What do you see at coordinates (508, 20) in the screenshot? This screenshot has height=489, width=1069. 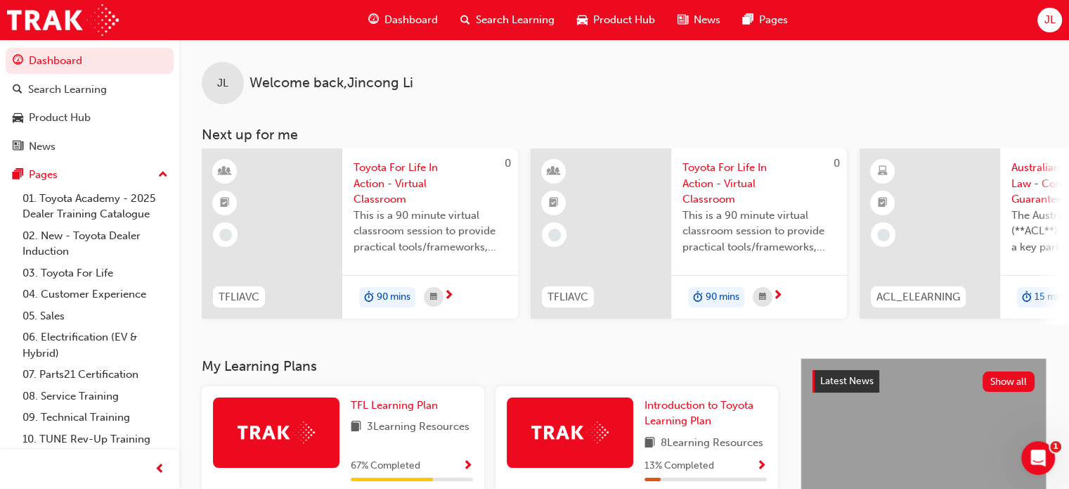 I see `a: search-iconSearch Learning` at bounding box center [508, 20].